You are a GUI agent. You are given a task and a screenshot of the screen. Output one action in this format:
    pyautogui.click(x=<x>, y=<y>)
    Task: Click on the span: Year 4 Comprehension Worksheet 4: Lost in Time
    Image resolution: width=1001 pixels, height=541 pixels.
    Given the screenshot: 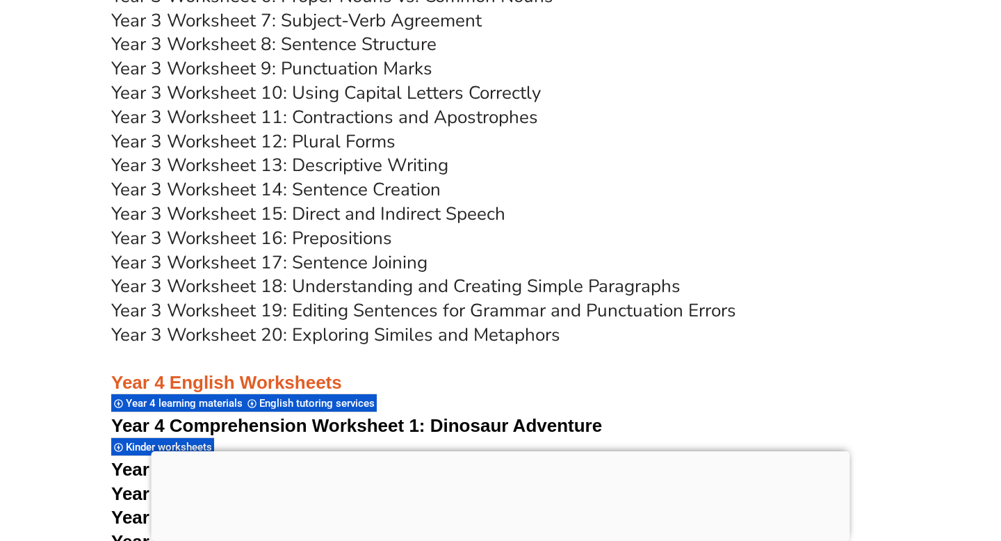 What is the action you would take?
    pyautogui.click(x=323, y=517)
    